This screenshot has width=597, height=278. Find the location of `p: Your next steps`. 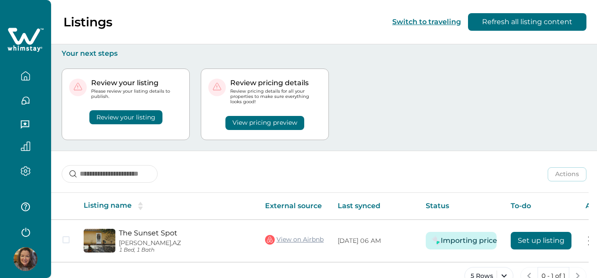

p: Your next steps is located at coordinates (324, 54).